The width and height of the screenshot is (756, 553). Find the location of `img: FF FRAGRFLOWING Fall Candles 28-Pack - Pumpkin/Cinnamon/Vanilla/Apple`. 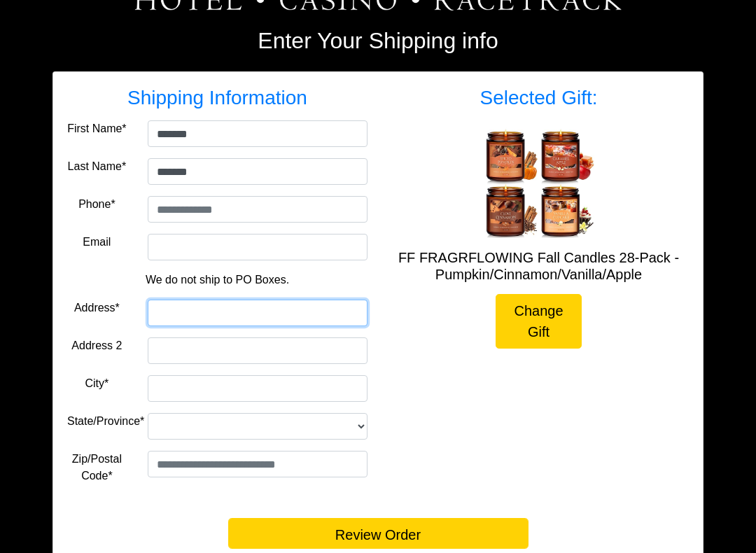

img: FF FRAGRFLOWING Fall Candles 28-Pack - Pumpkin/Cinnamon/Vanilla/Apple is located at coordinates (539, 182).